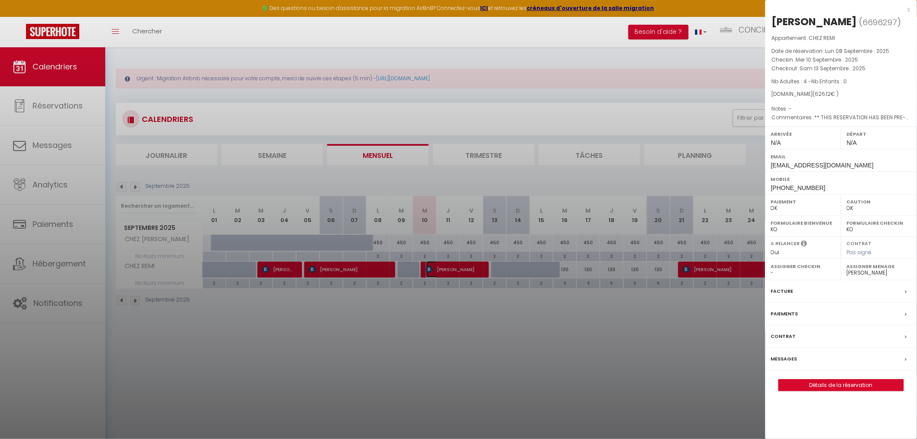 This screenshot has width=917, height=439. I want to click on label: A relancer, so click(785, 243).